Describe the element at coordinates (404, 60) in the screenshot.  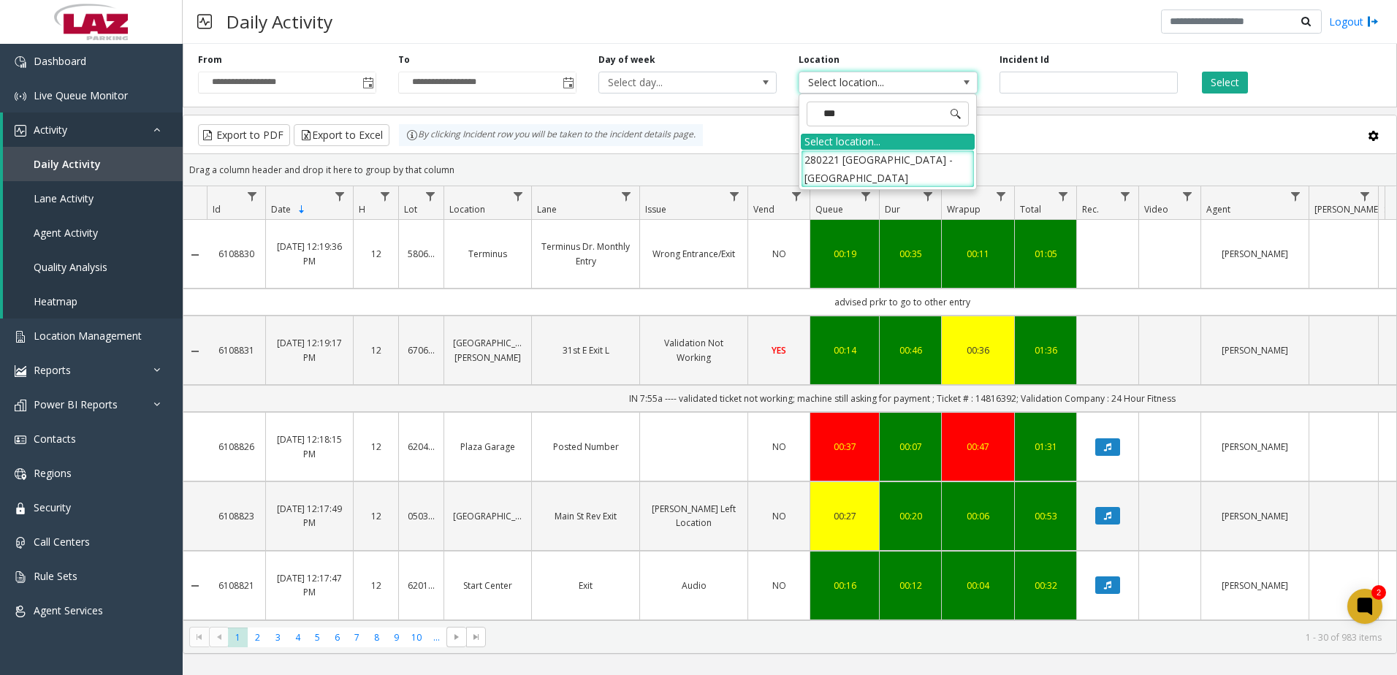
I see `label: To` at that location.